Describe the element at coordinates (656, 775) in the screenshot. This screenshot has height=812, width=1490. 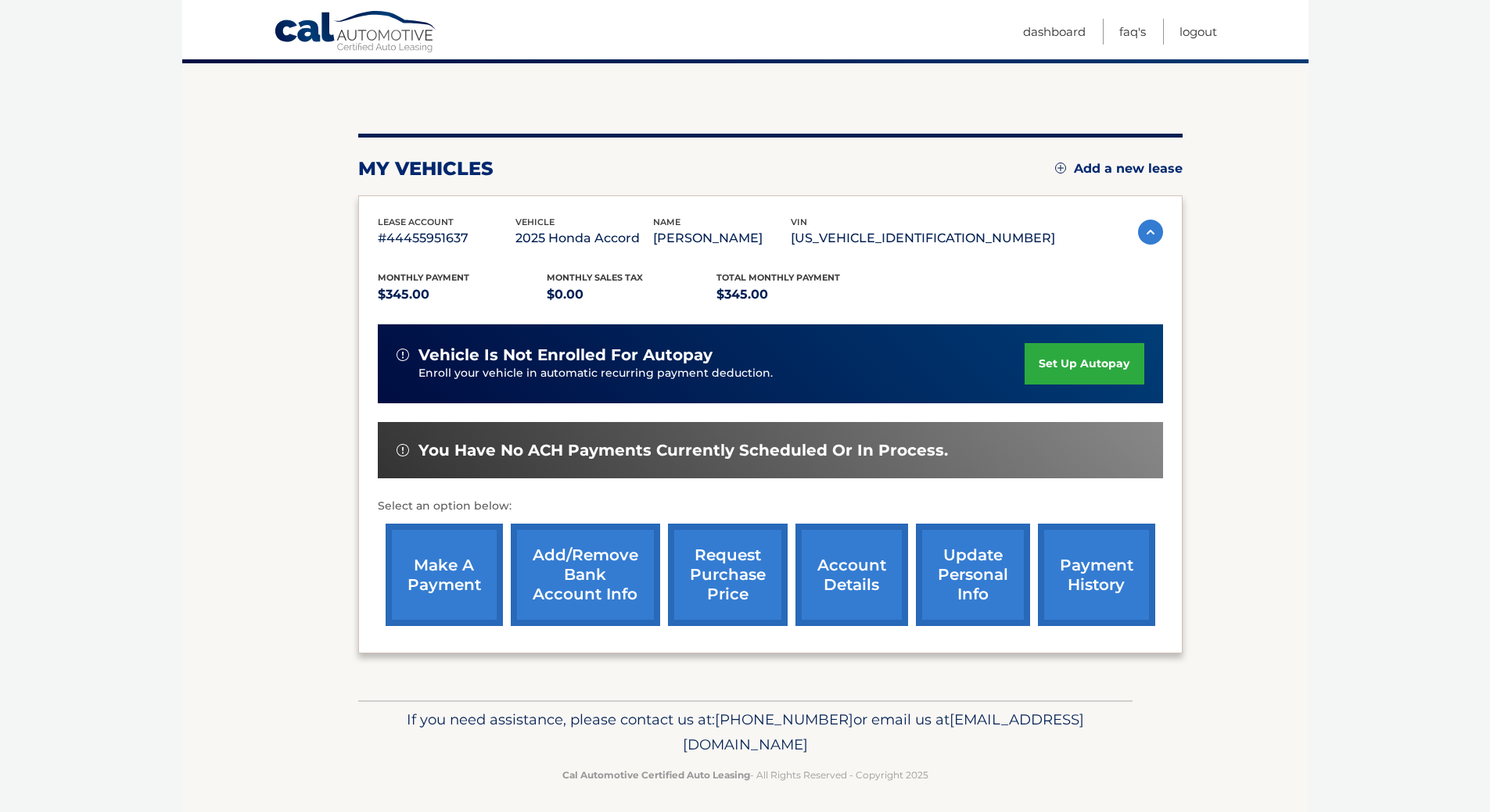
I see `strong: Cal Automotive Certified Auto Leasing` at that location.